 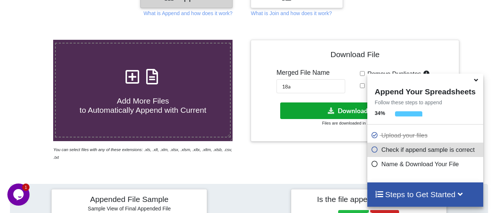 I want to click on h5: Merged File Name, so click(x=311, y=73).